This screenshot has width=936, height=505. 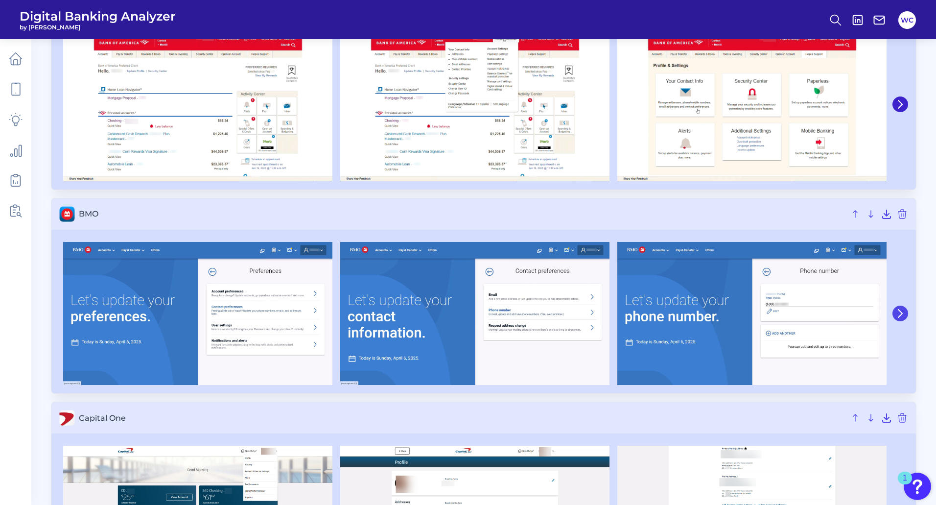 What do you see at coordinates (905, 484) in the screenshot?
I see `div: 1` at bounding box center [905, 484].